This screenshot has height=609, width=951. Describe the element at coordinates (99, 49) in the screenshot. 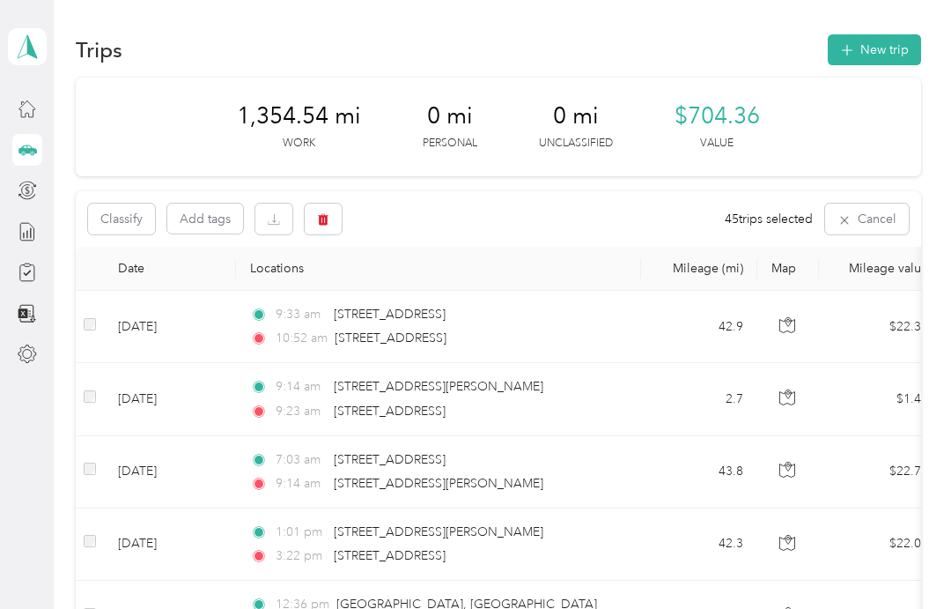

I see `h1: Trips` at that location.